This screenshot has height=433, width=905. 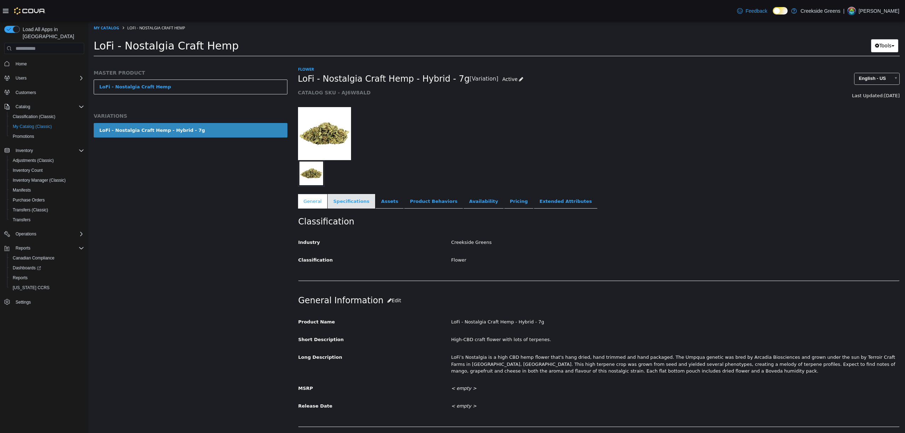 I want to click on h5: MASTER PRODUCT, so click(x=102, y=51).